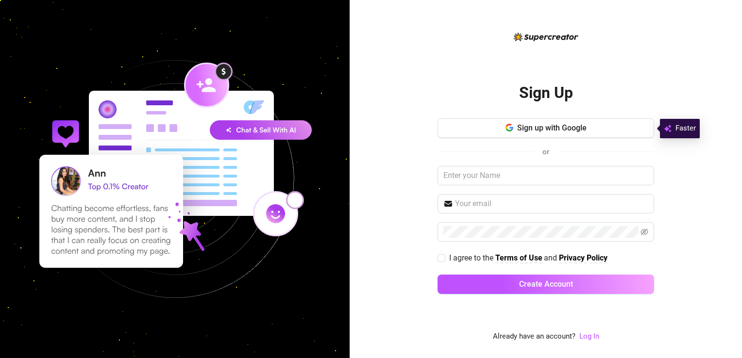 The width and height of the screenshot is (742, 358). I want to click on button: Sign up with Google, so click(546, 128).